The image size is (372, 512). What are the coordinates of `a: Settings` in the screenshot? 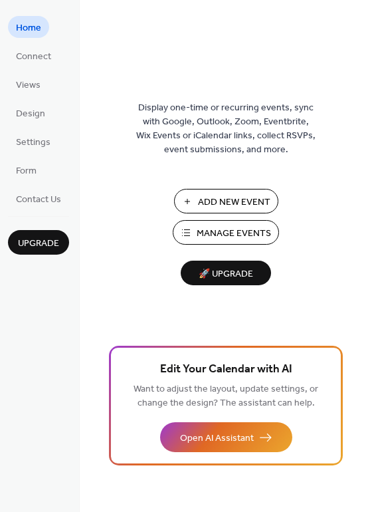 It's located at (33, 141).